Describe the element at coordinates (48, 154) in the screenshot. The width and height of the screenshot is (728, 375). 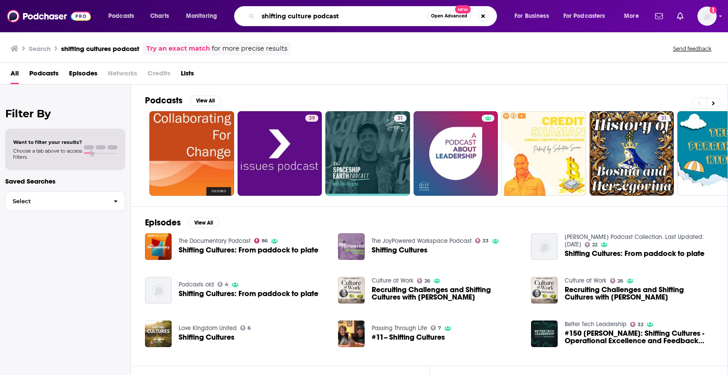
I see `span: Choose a tab above to access filters.` at that location.